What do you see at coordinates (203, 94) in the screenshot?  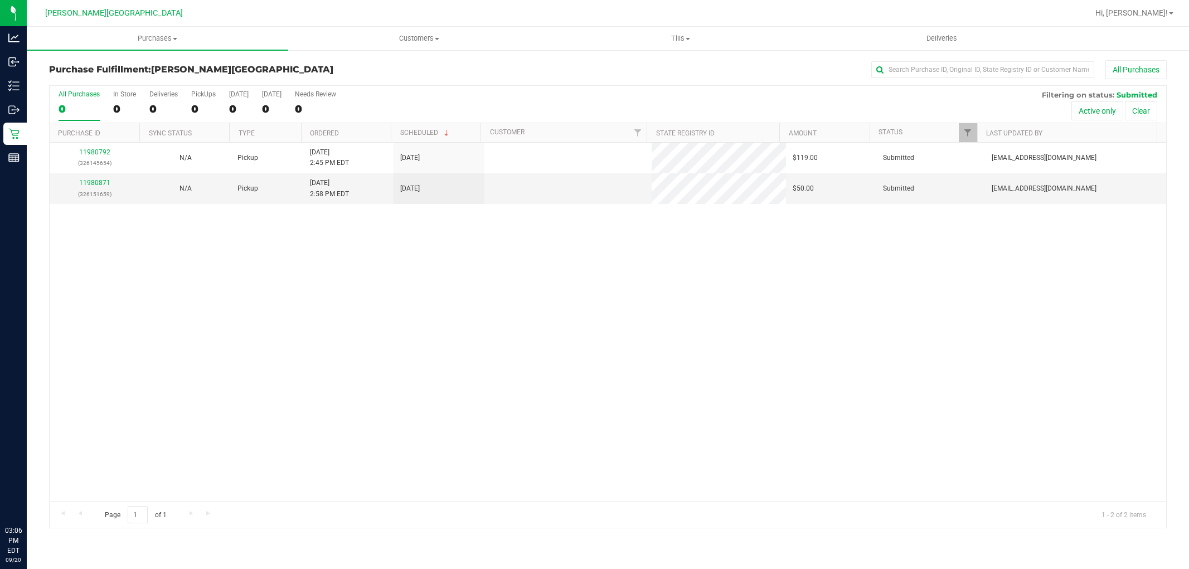 I see `div: PickUps` at bounding box center [203, 94].